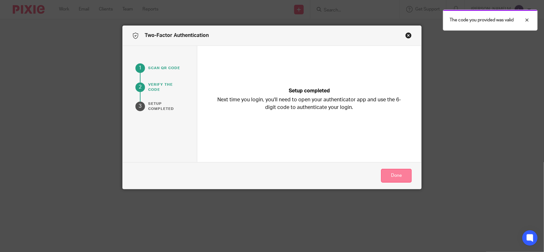 The width and height of the screenshot is (544, 252). I want to click on p: The code you provided was valid, so click(481, 20).